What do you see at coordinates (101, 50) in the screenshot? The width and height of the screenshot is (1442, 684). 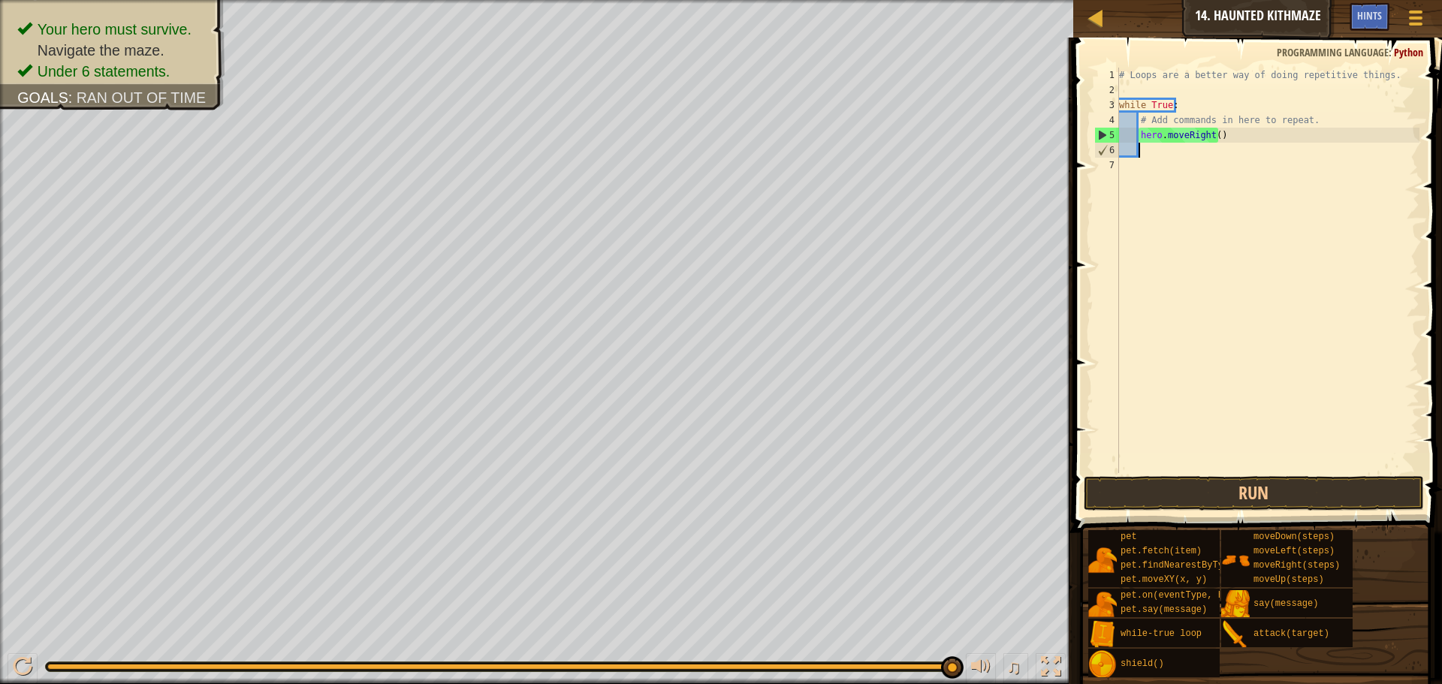 I see `span: Navigate the maze.` at bounding box center [101, 50].